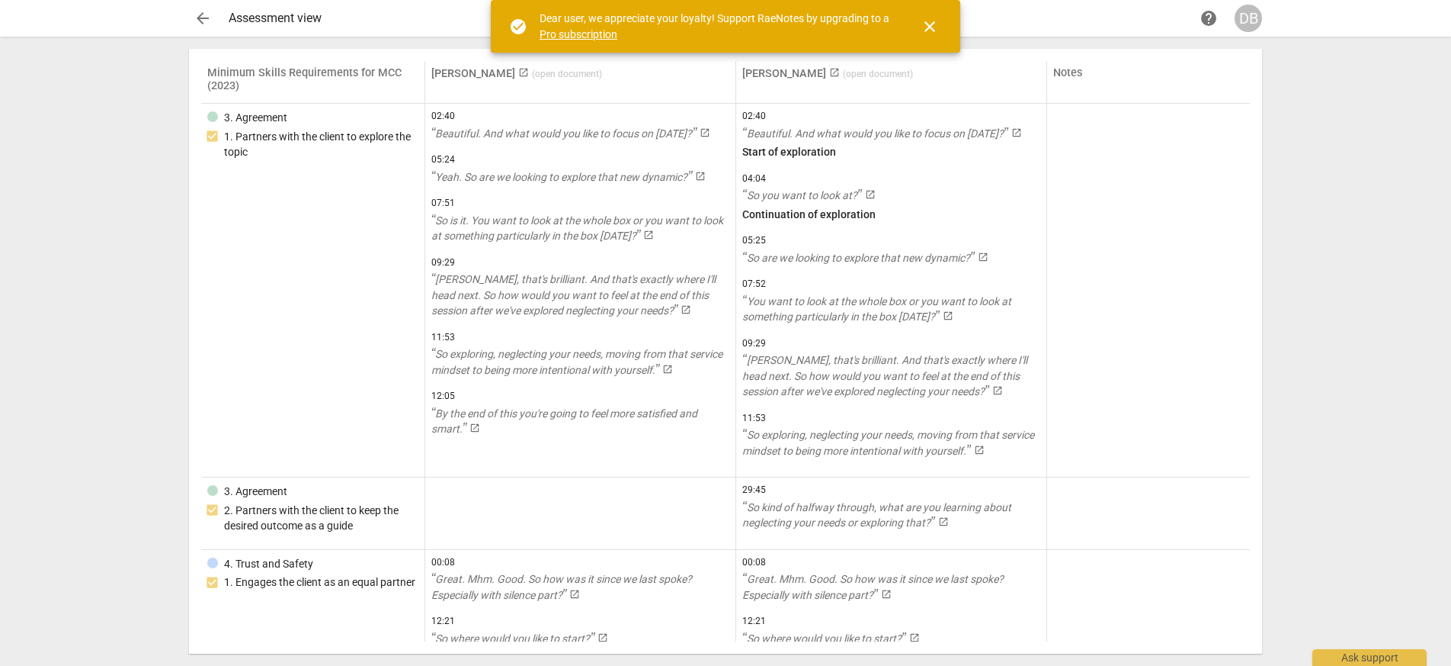 The height and width of the screenshot is (666, 1451). Describe the element at coordinates (319, 582) in the screenshot. I see `div: 1. Engages the client as an equal partner` at that location.